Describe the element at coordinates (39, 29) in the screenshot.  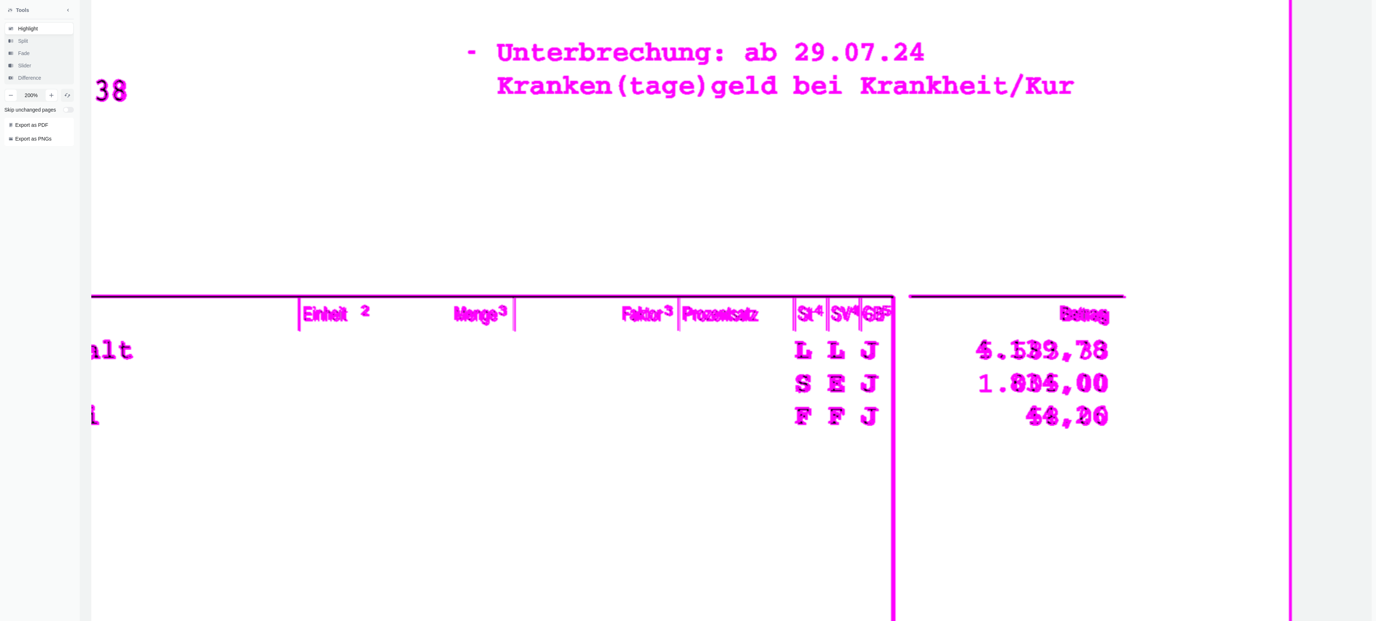
I see `button: Highlight` at that location.